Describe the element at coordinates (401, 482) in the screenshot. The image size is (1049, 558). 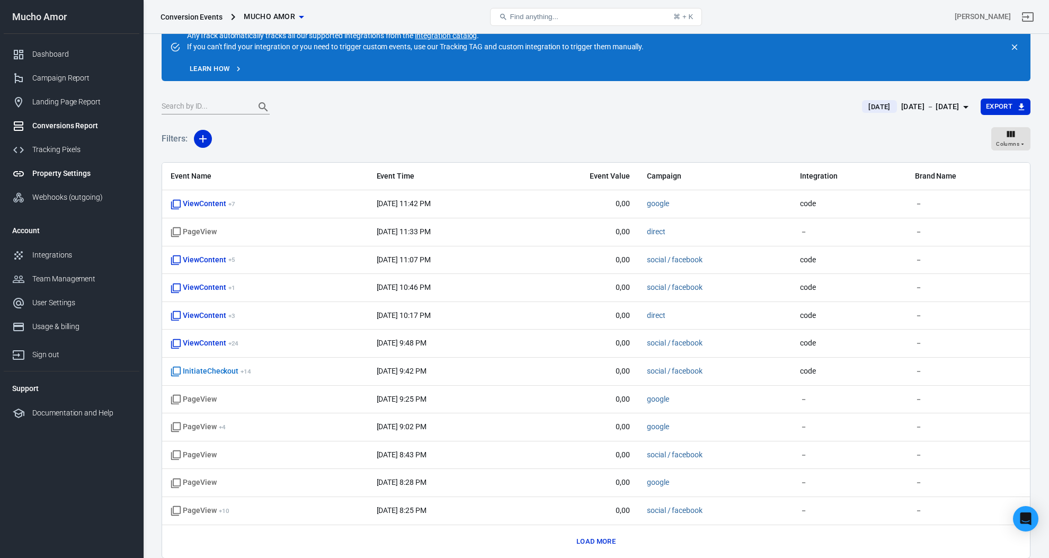
I see `time: 2025-10-07T20:28:38+02:00` at that location.